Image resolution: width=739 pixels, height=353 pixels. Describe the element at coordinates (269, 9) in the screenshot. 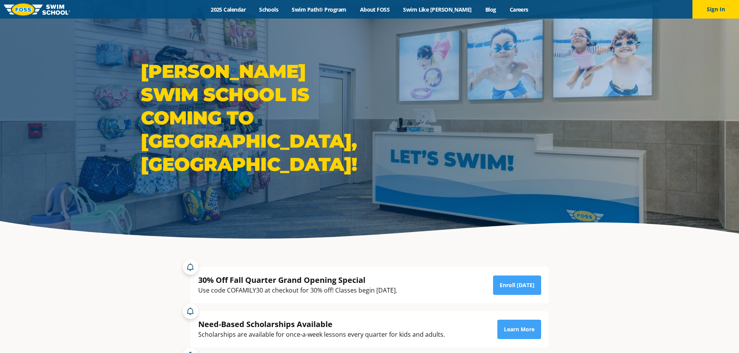

I see `a: Schools` at that location.